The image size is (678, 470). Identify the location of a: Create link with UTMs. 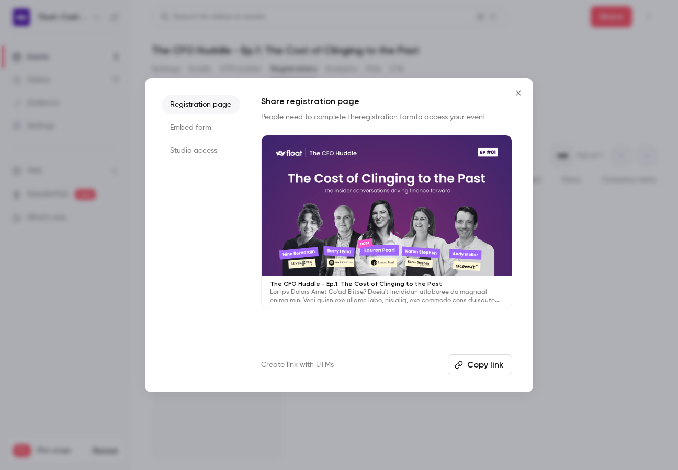
(297, 365).